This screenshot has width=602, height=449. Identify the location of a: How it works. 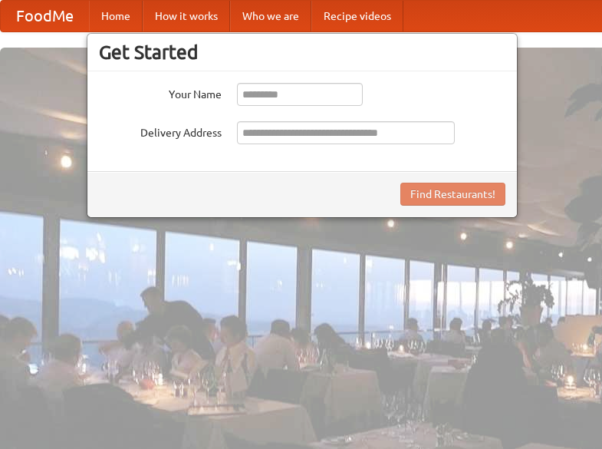
(186, 16).